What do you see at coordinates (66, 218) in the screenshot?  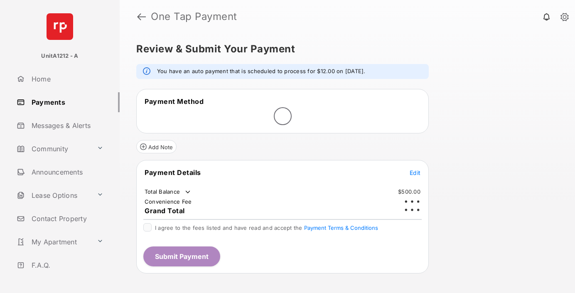 I see `a: Contact Property` at bounding box center [66, 218].